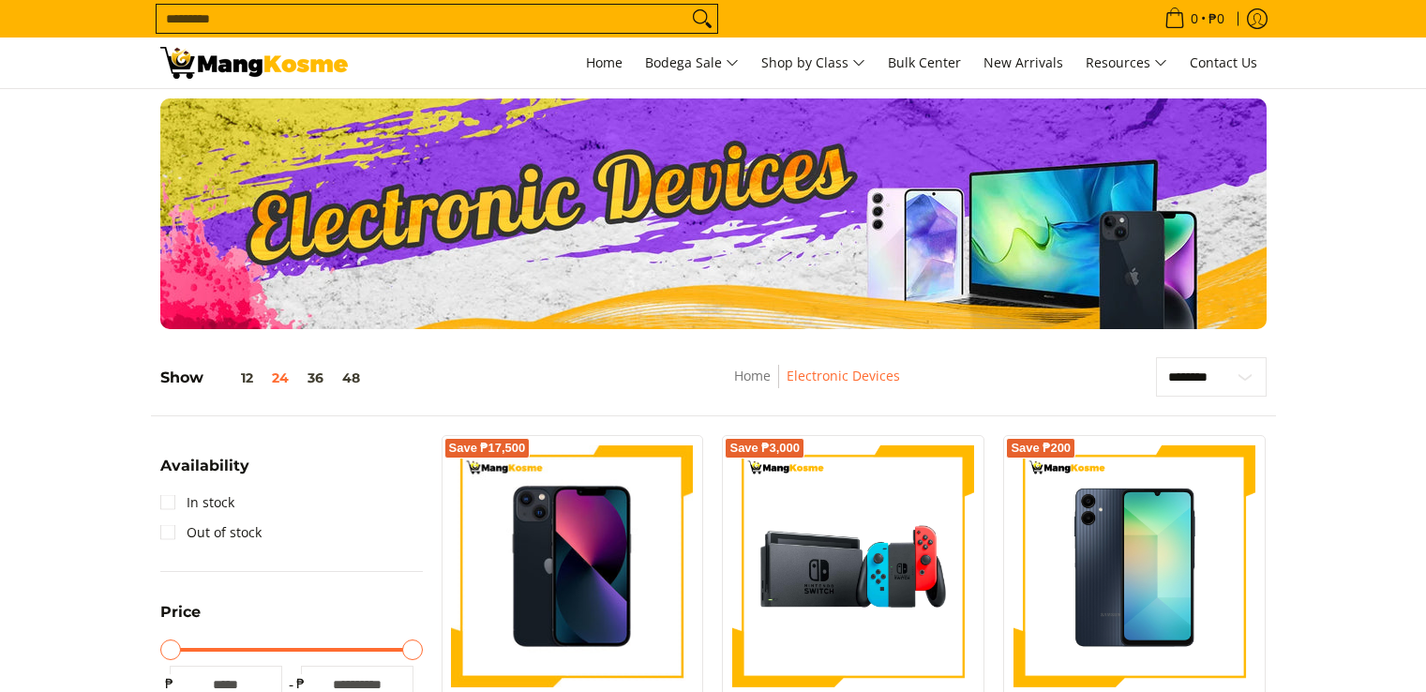  What do you see at coordinates (1023, 62) in the screenshot?
I see `span: New Arrivals` at bounding box center [1023, 62].